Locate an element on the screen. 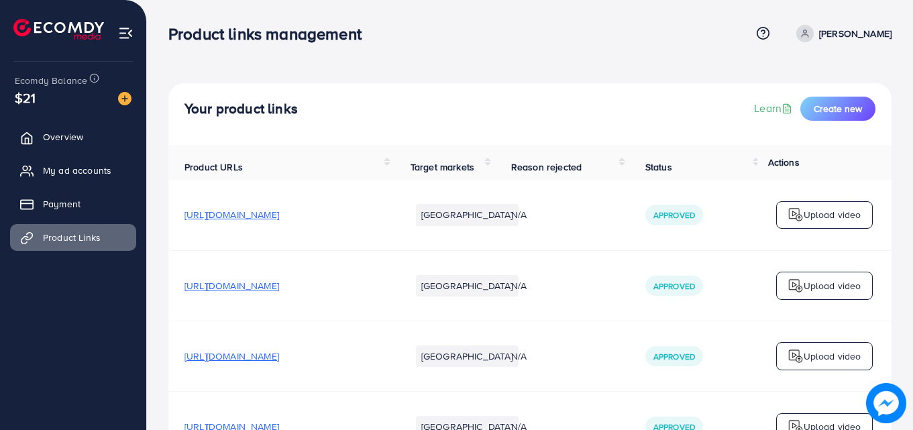 The width and height of the screenshot is (913, 430). h4: Your product links is located at coordinates (241, 109).